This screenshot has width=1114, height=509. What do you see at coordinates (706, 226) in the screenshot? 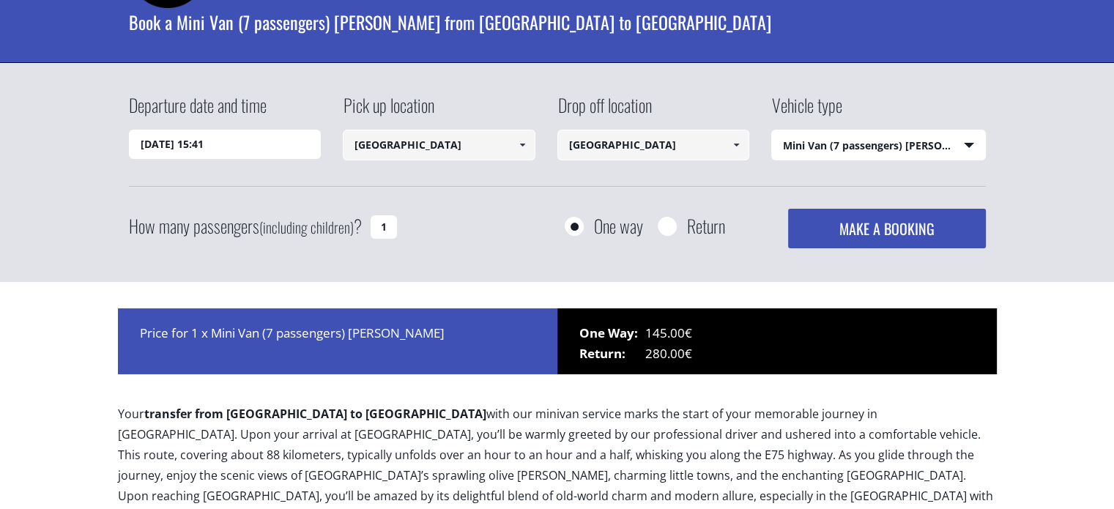
I see `label: Return` at bounding box center [706, 226].